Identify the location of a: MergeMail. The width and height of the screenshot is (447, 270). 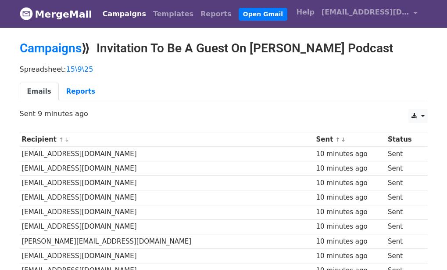
(56, 14).